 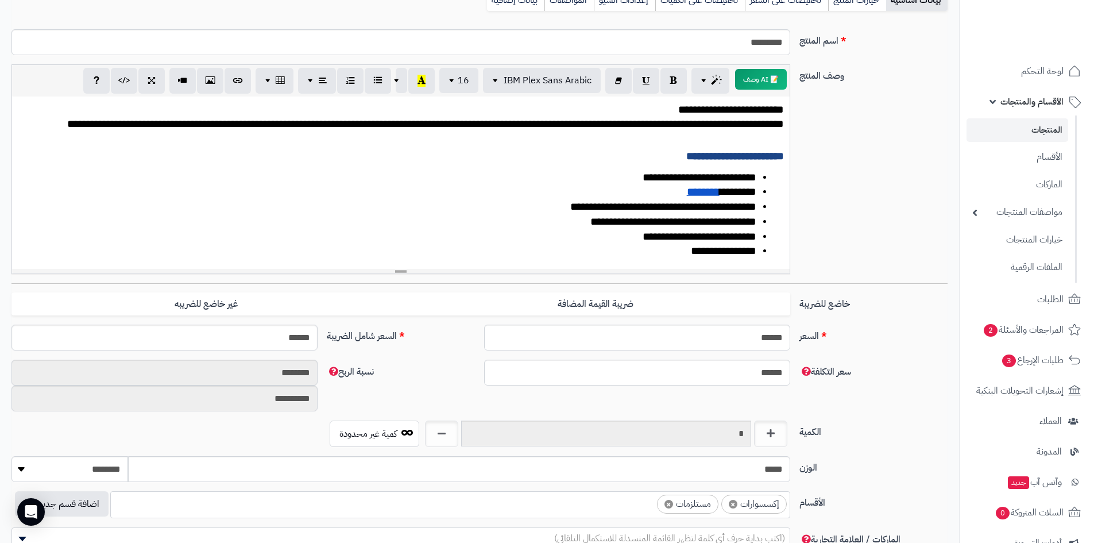 I want to click on span: 3, so click(x=1009, y=361).